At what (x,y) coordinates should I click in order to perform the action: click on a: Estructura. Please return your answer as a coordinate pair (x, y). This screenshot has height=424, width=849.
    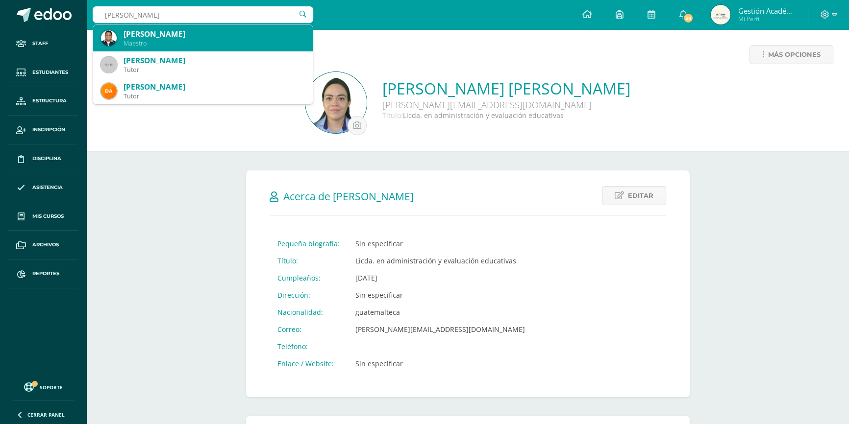
    Looking at the image, I should click on (43, 101).